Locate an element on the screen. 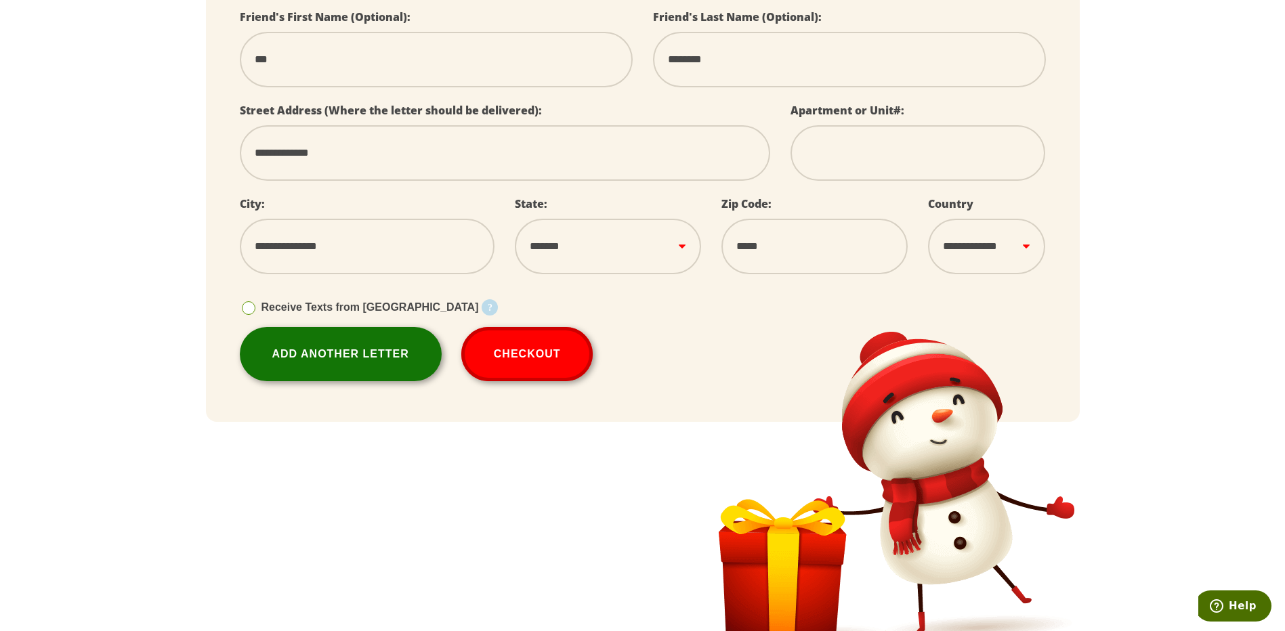  label: State: is located at coordinates (531, 204).